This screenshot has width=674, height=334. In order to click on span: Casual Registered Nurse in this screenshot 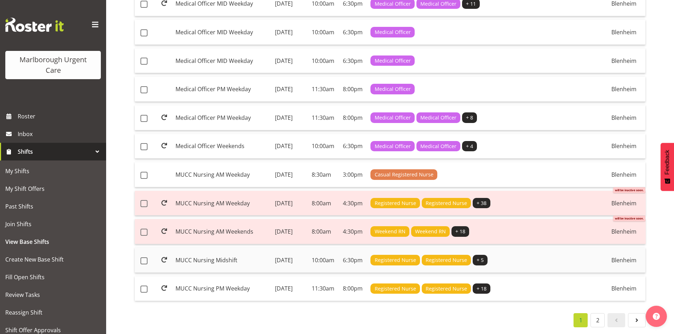, I will do `click(404, 175)`.